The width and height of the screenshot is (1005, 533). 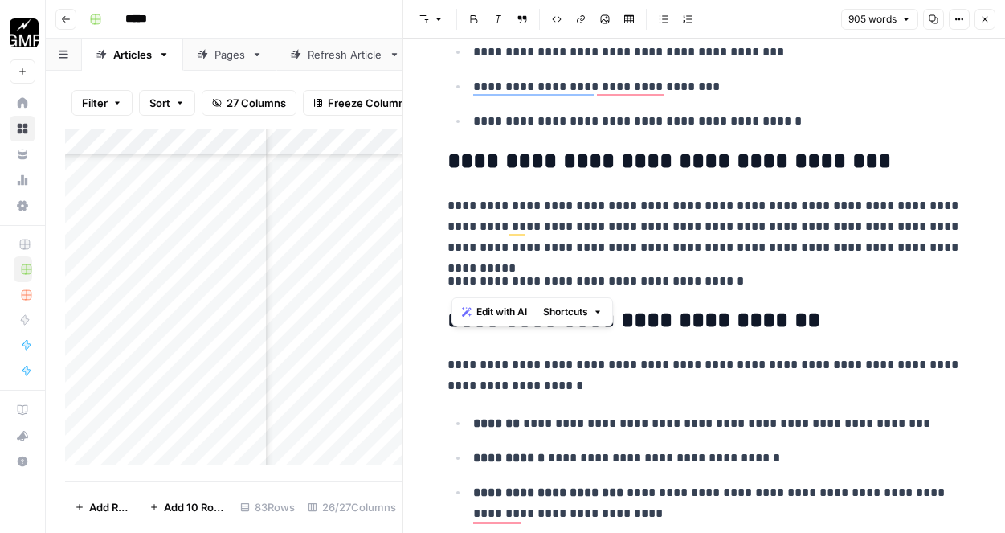 What do you see at coordinates (22, 410) in the screenshot?
I see `a: AirOps Academy` at bounding box center [22, 410].